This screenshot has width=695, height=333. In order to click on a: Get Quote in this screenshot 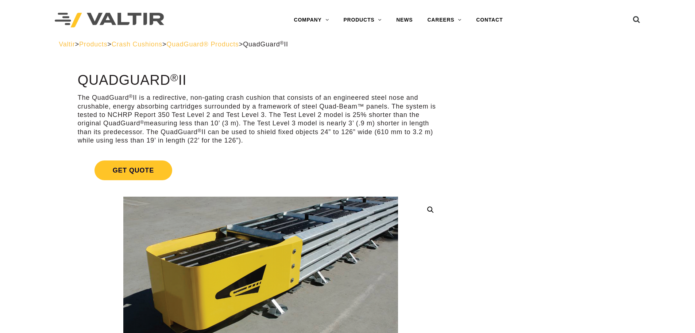, I will do `click(261, 170)`.